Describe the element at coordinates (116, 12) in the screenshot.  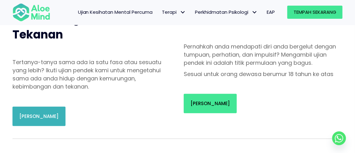
I see `a: Ujian Kesihatan Mental Percuma` at that location.